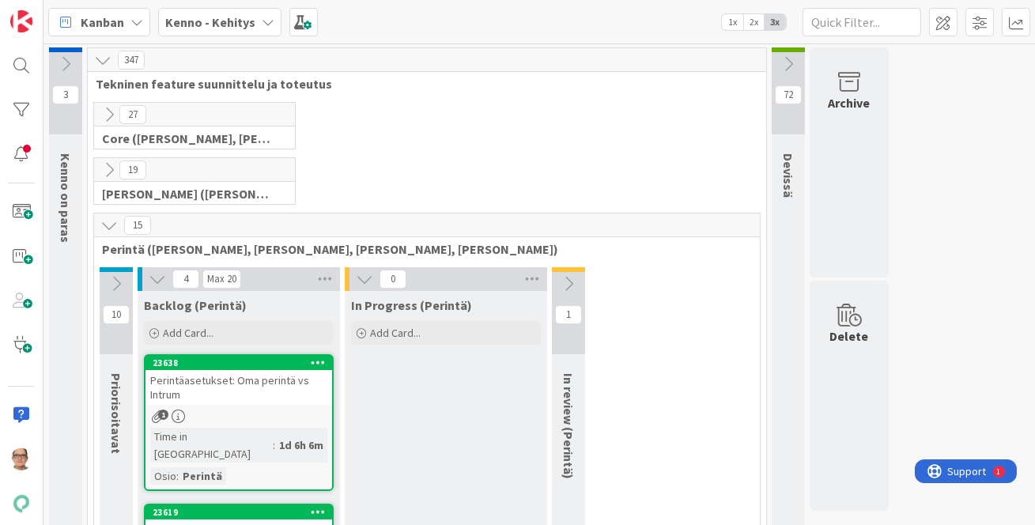  I want to click on span: Priorisoitavat, so click(116, 414).